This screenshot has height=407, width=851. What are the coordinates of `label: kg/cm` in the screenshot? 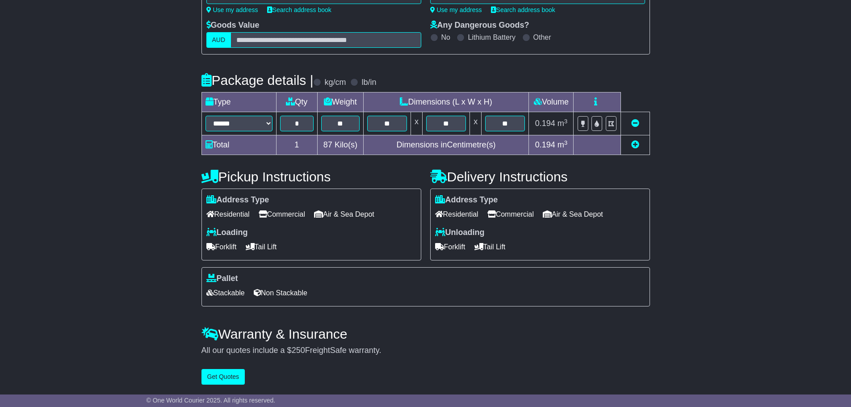 It's located at (335, 83).